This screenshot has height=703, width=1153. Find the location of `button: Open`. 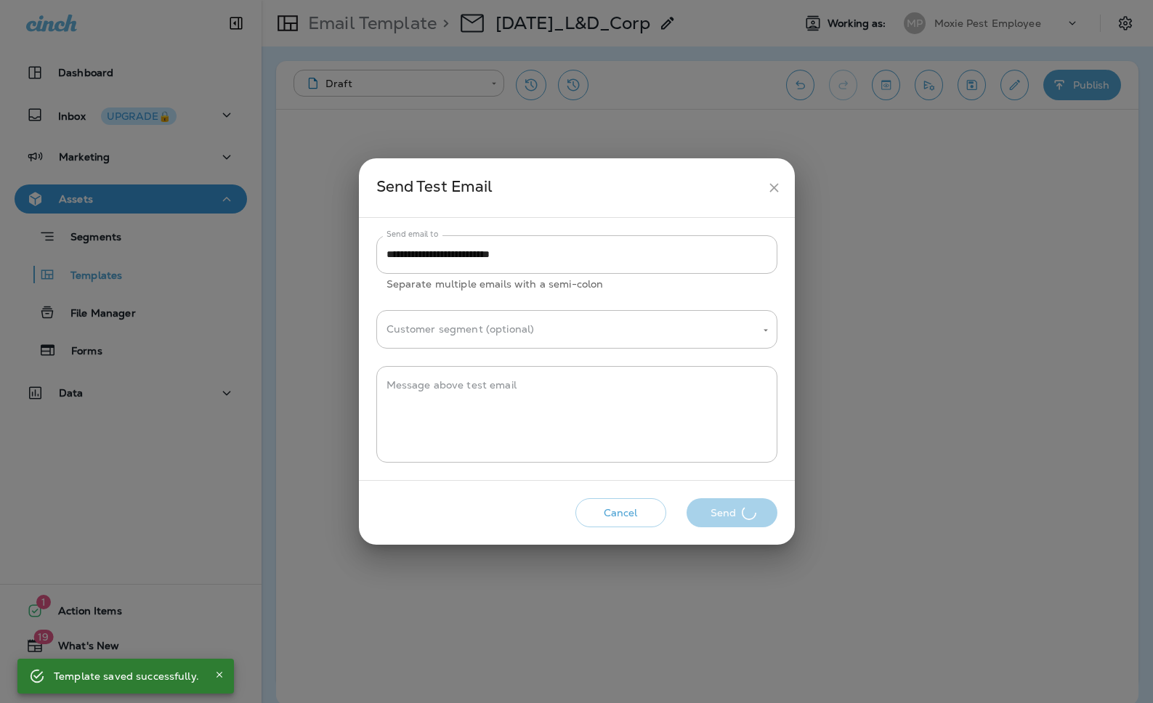

button: Open is located at coordinates (766, 331).